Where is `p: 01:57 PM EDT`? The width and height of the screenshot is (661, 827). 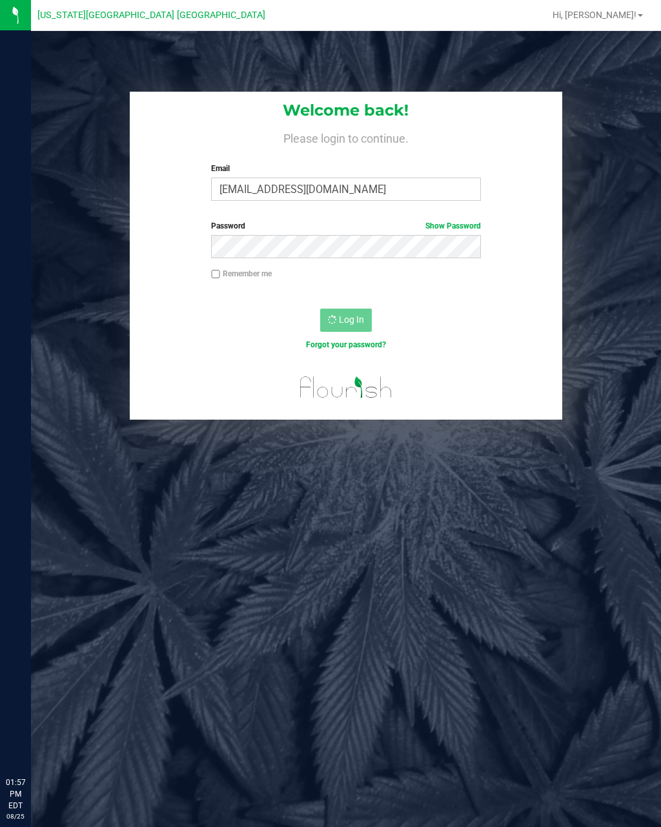
p: 01:57 PM EDT is located at coordinates (15, 794).